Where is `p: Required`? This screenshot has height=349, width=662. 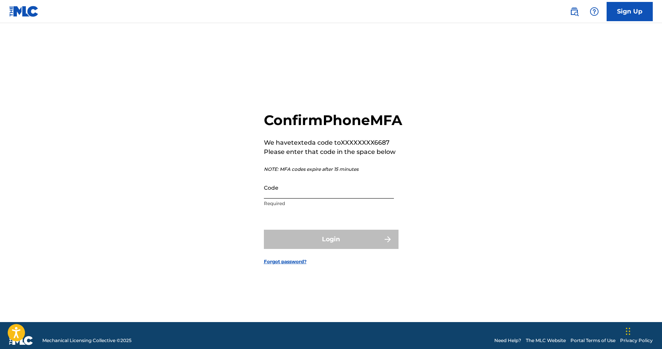 p: Required is located at coordinates (329, 203).